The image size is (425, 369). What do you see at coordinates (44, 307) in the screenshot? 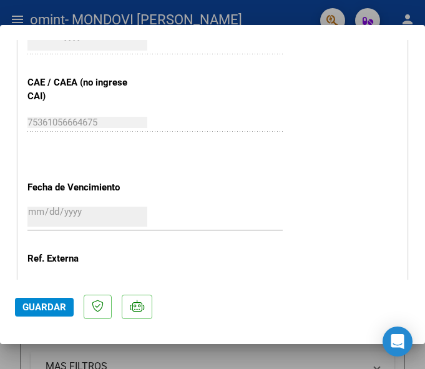
I see `span: Guardar` at bounding box center [44, 307].